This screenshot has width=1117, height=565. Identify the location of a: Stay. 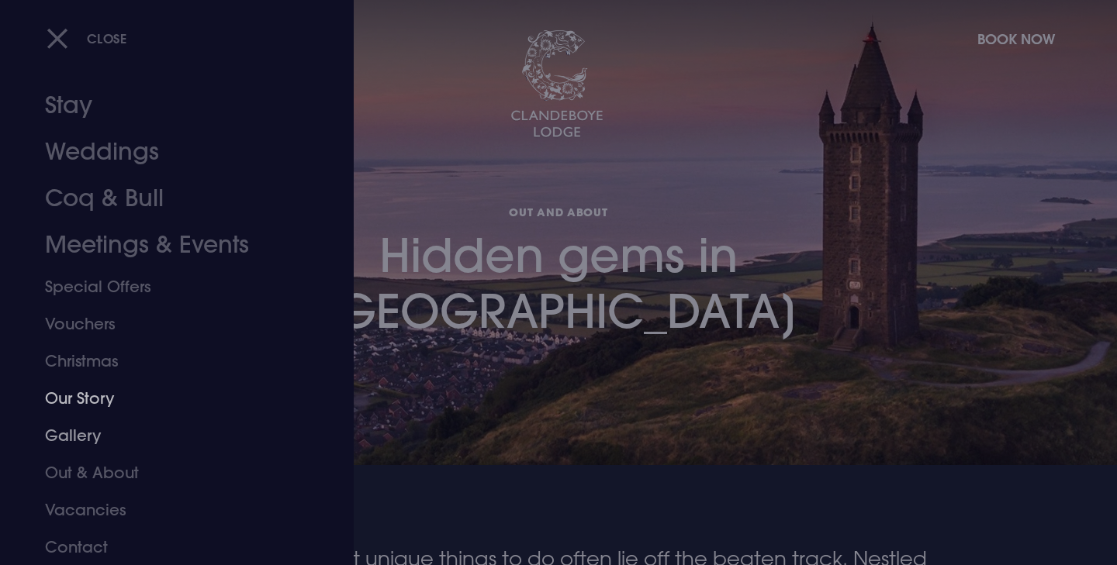
(167, 105).